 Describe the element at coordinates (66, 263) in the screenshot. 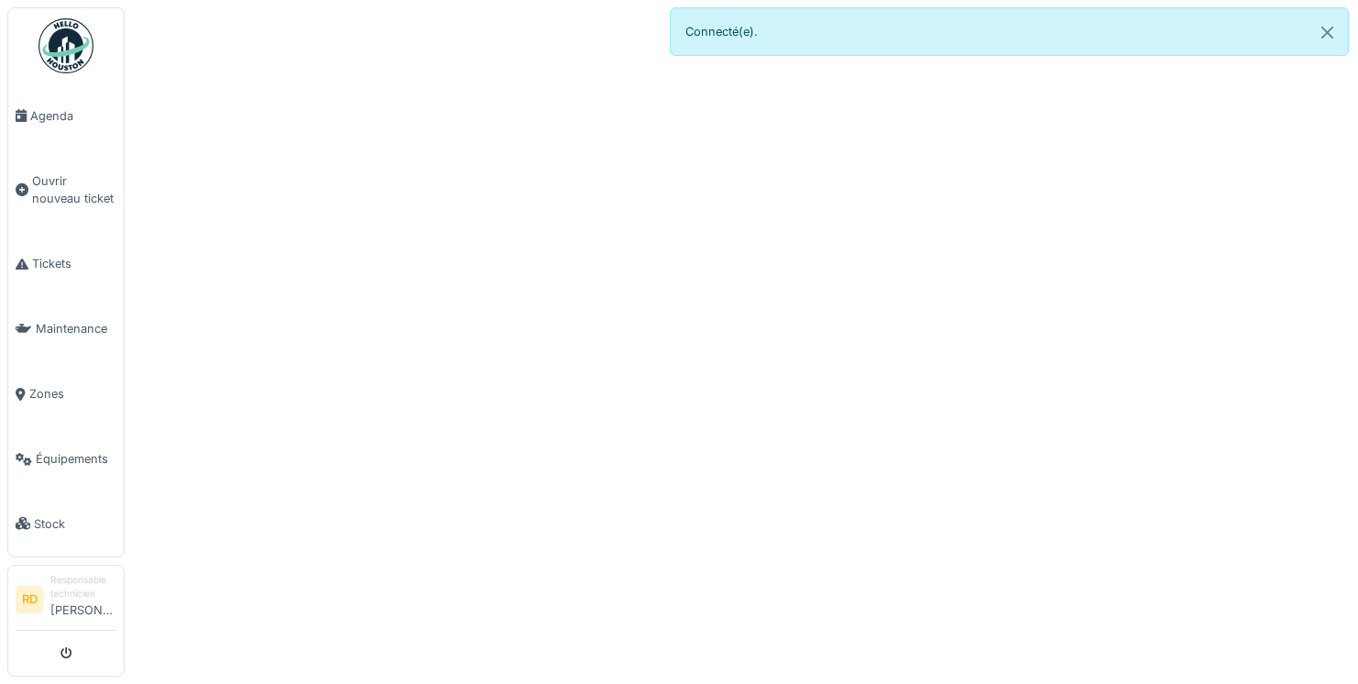

I see `a: Tickets` at that location.